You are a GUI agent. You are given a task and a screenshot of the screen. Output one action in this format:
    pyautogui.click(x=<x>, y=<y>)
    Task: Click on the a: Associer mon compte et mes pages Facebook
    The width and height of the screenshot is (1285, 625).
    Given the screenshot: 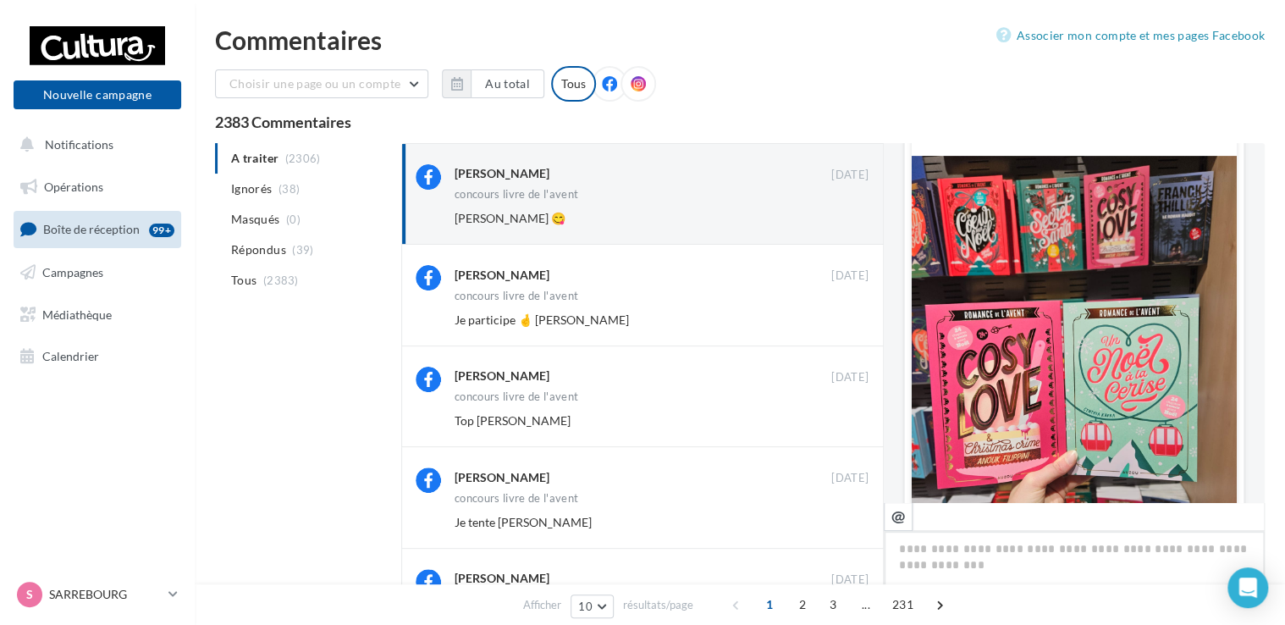 What is the action you would take?
    pyautogui.click(x=1130, y=36)
    